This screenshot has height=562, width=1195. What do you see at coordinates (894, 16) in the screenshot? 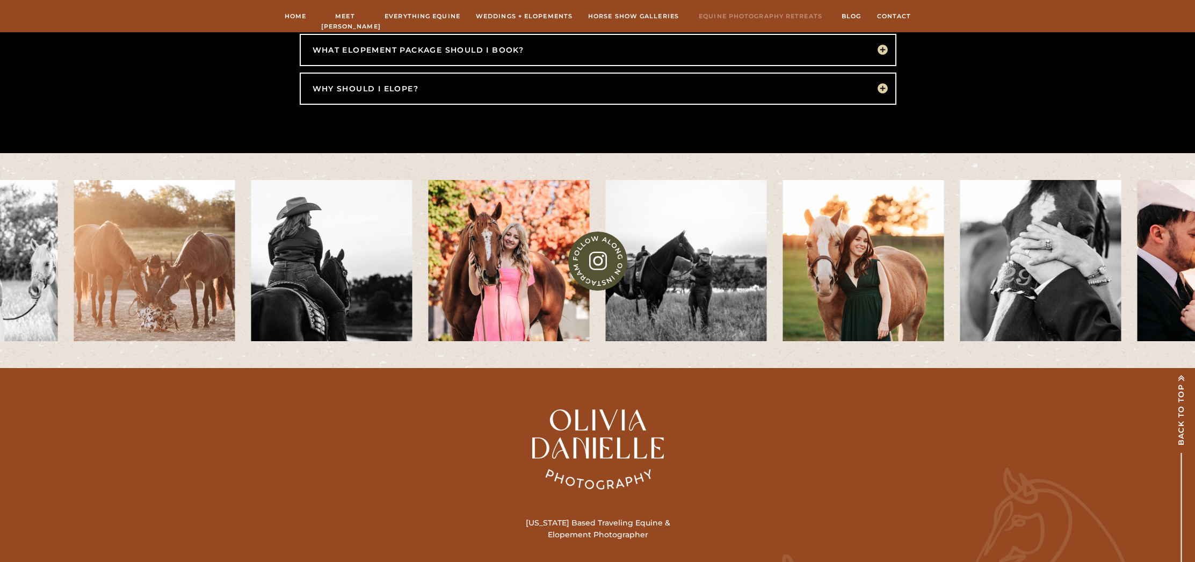
I see `nav: Contact` at bounding box center [894, 16].